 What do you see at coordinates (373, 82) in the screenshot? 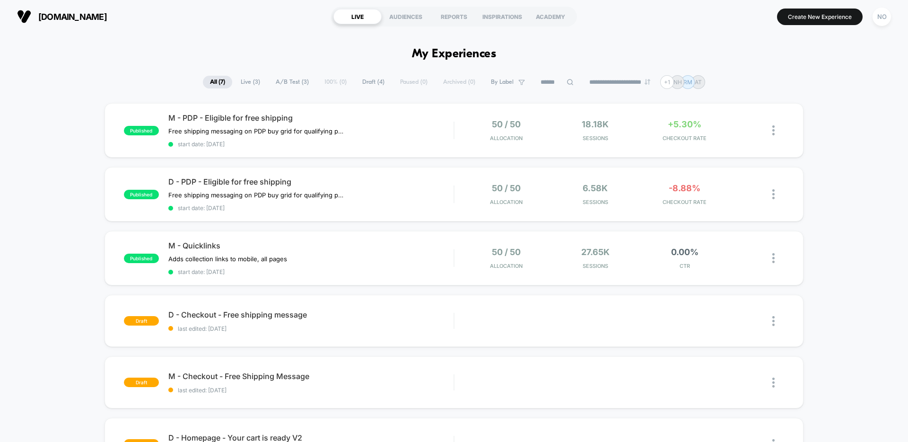
I see `span: Draft ( 4 )` at bounding box center [373, 82].